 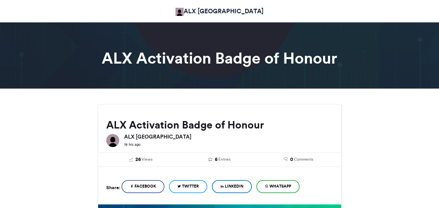 What do you see at coordinates (216, 160) in the screenshot?
I see `span: 6` at bounding box center [216, 160].